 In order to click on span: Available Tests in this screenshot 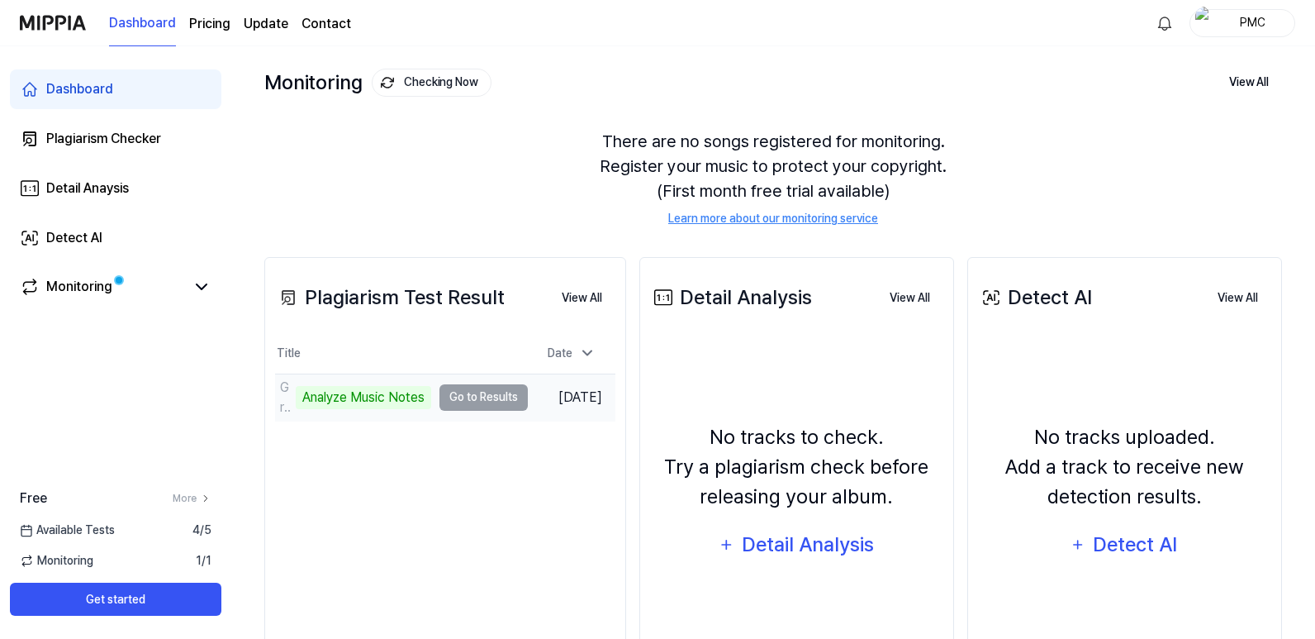, I will do `click(67, 530)`.